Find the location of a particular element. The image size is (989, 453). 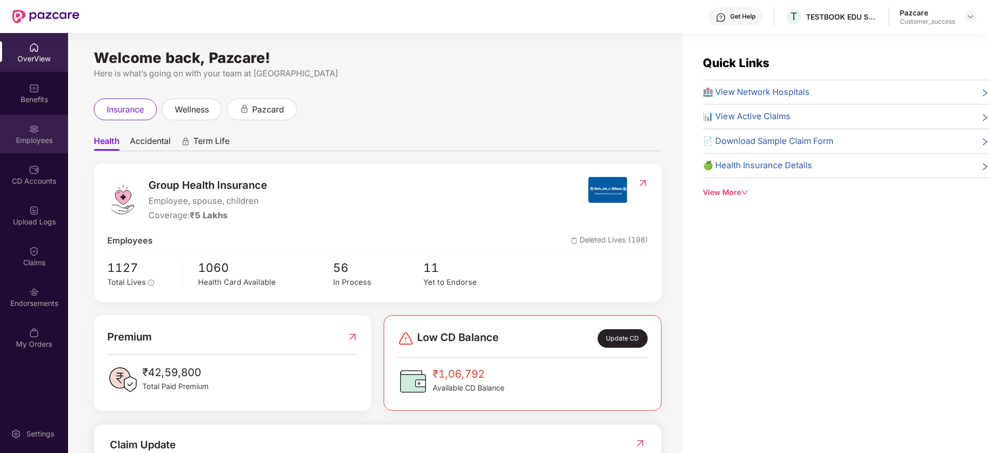

img: svg+xml;base64,PHN2ZyBpZD0iU2V0dGluZy0yMHgyMCIgeG1sbnM9Imh0dHA6Ly93d3cudzMub3JnLzIwMDAvc3ZnIiB3aW... is located at coordinates (16, 434).